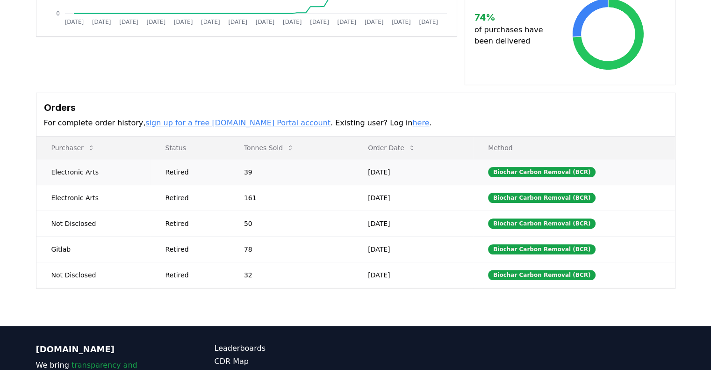 Image resolution: width=711 pixels, height=370 pixels. I want to click on p: of purchases have been delivered, so click(512, 36).